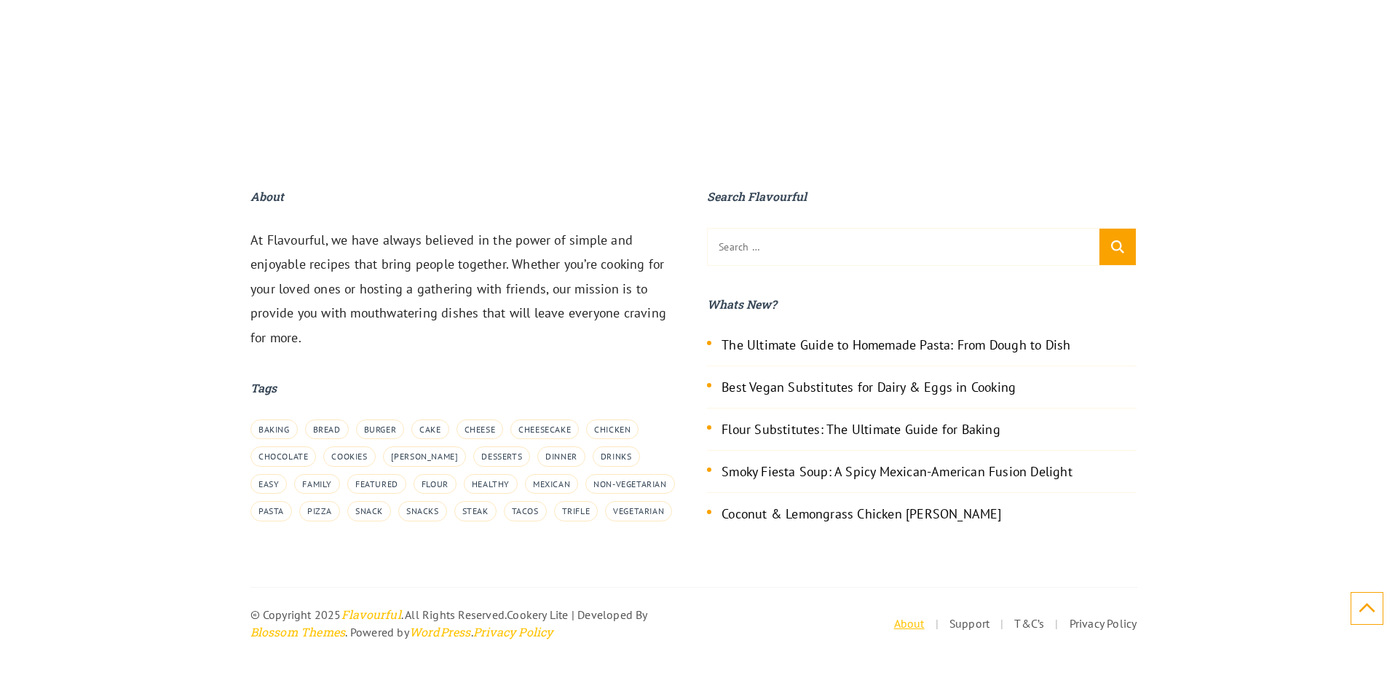 The image size is (1387, 694). I want to click on input: Search, so click(1117, 247).